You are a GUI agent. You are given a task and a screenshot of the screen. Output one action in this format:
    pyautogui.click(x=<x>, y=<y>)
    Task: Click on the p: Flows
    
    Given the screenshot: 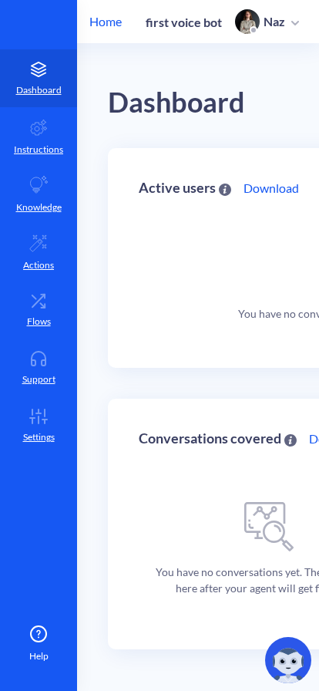 What is the action you would take?
    pyautogui.click(x=39, y=322)
    